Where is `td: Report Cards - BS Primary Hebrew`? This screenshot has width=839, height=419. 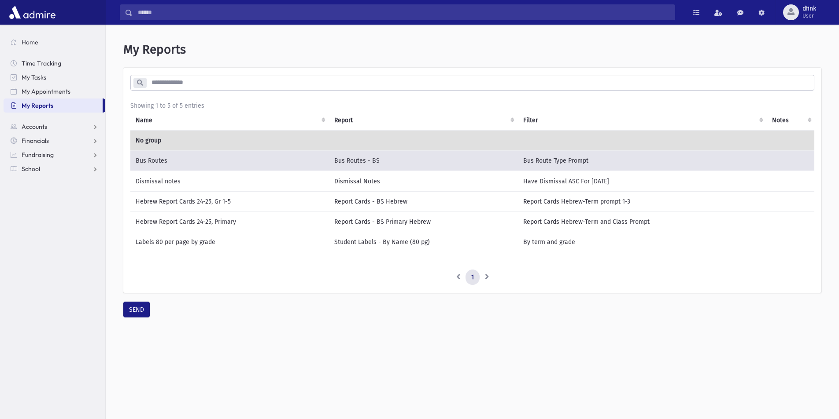
td: Report Cards - BS Primary Hebrew is located at coordinates (423, 222).